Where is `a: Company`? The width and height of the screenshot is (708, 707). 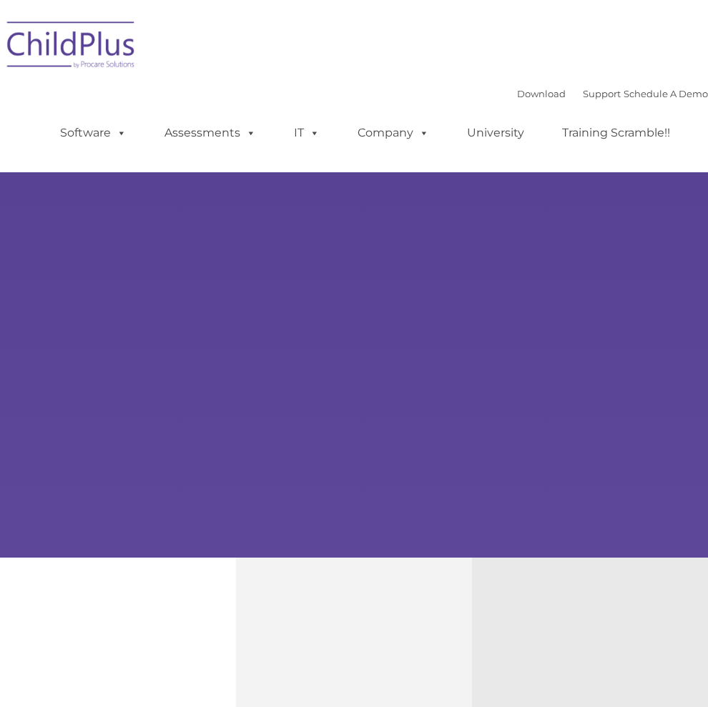 a: Company is located at coordinates (393, 133).